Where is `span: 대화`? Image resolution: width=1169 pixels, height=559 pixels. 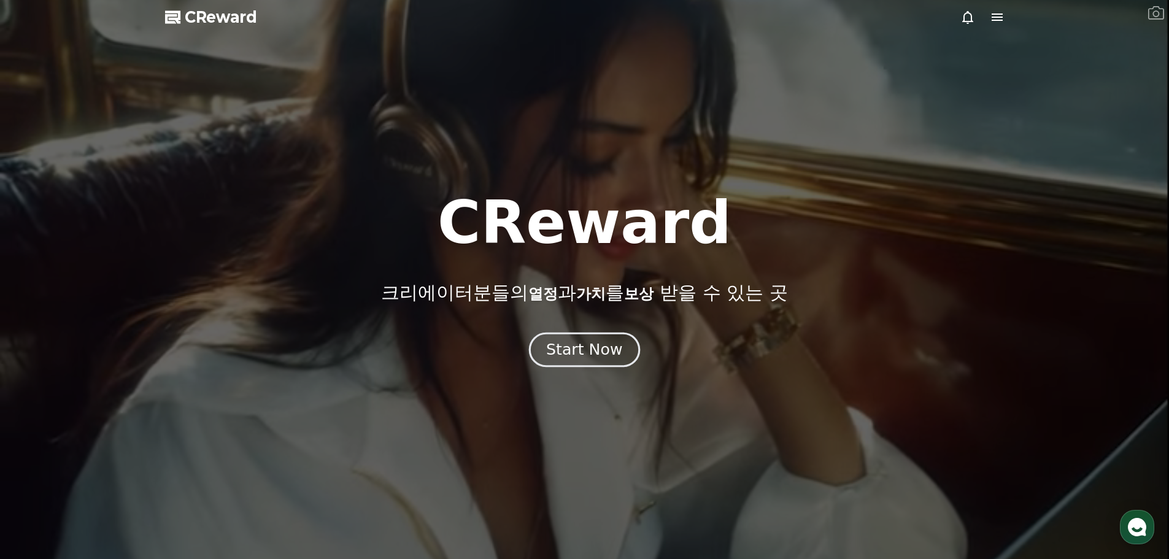 span: 대화 is located at coordinates (120, 413).